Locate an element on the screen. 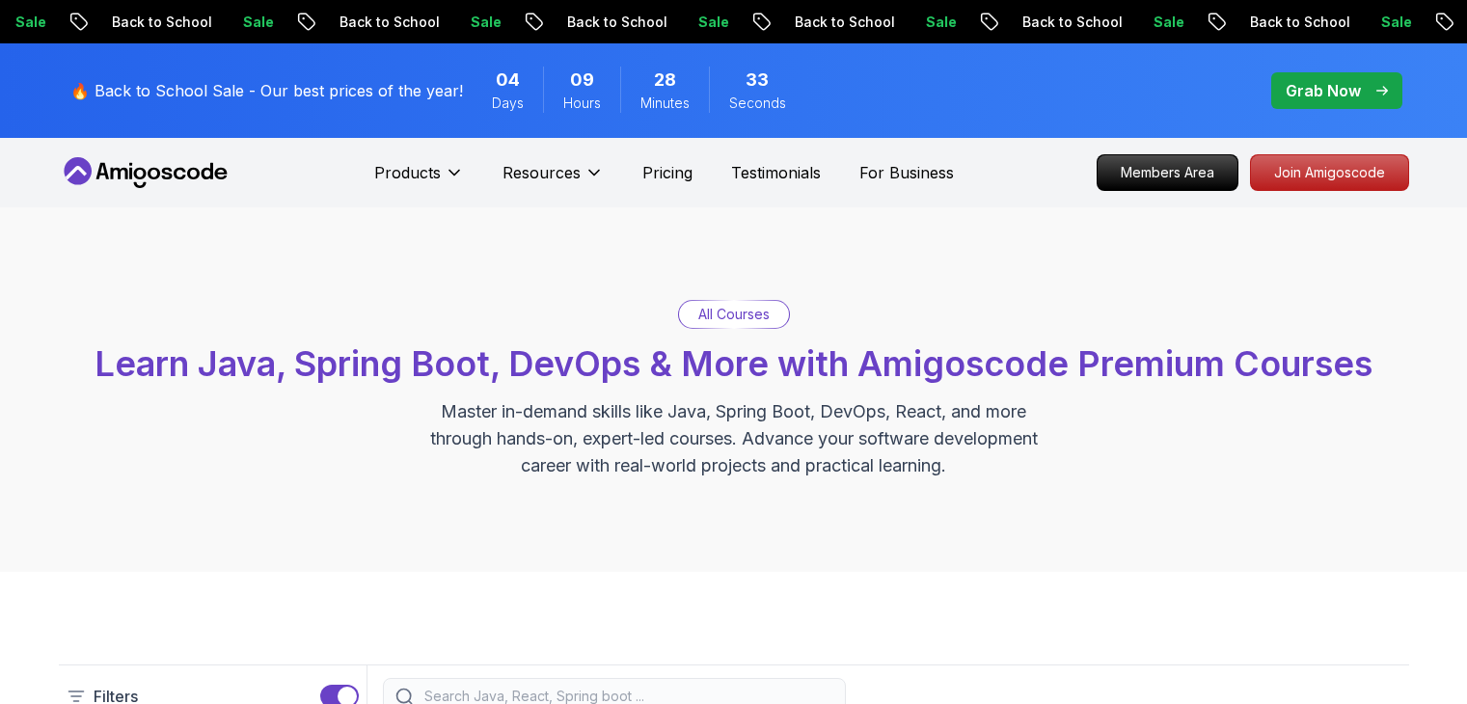  span: Minutes is located at coordinates (665, 103).